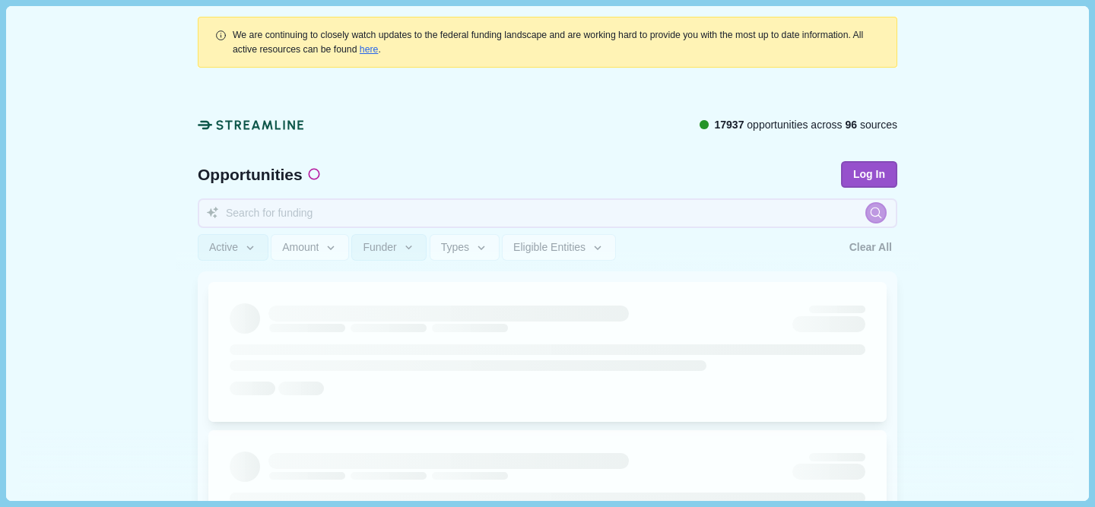 Image resolution: width=1095 pixels, height=507 pixels. Describe the element at coordinates (548, 42) in the screenshot. I see `span: We are continuing to closely watch updates to the federal funding landscape and are working hard ...` at that location.